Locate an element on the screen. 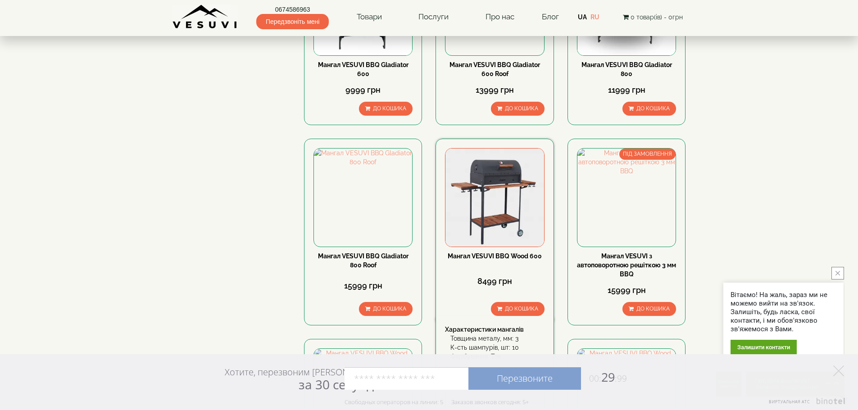 The image size is (858, 410). div: Свободных операторов на линии: 5 Заказов звонков сегодня: 5+ is located at coordinates (436, 402).